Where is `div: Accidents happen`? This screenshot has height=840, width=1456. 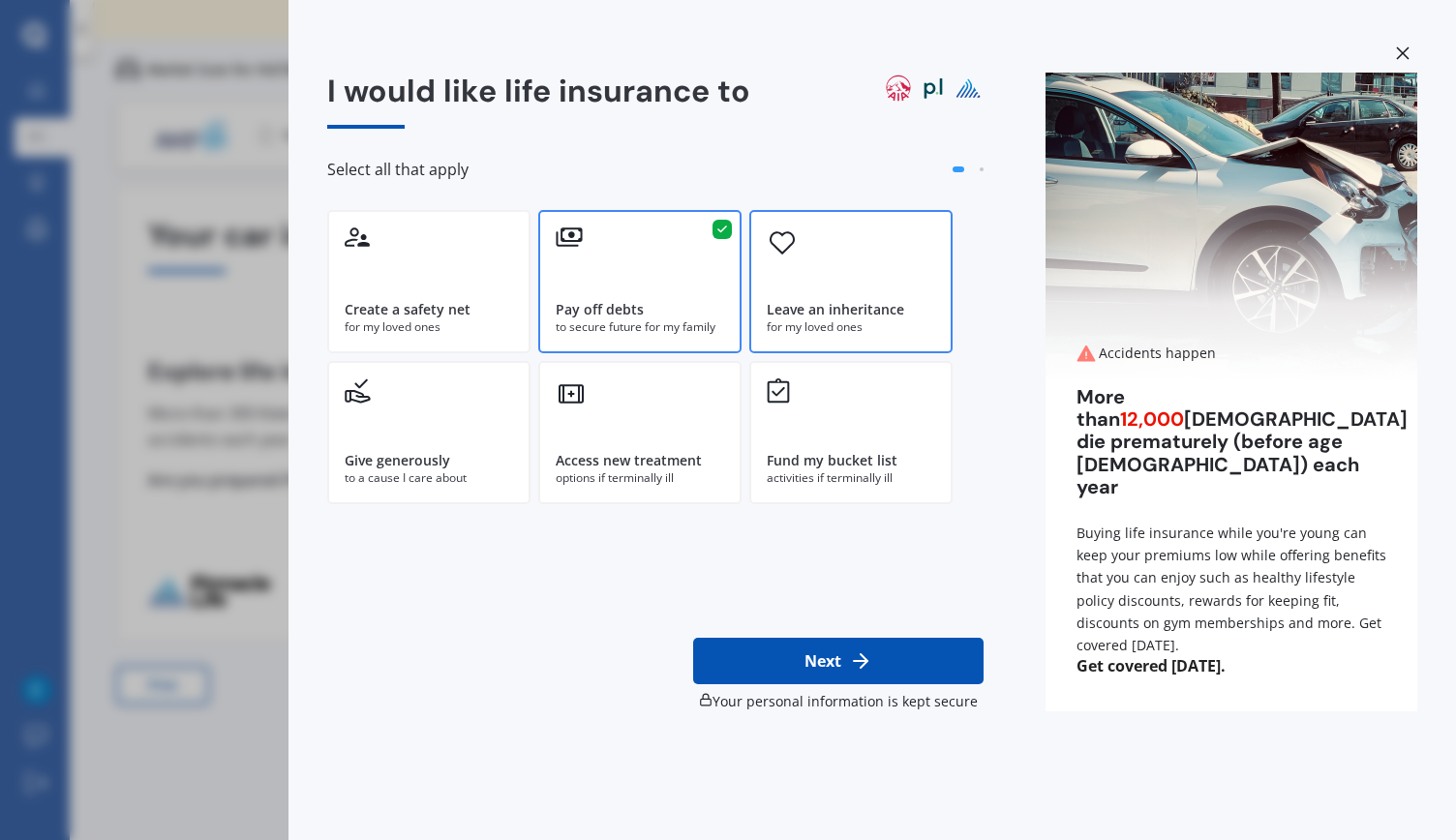 div: Accidents happen is located at coordinates (1231, 353).